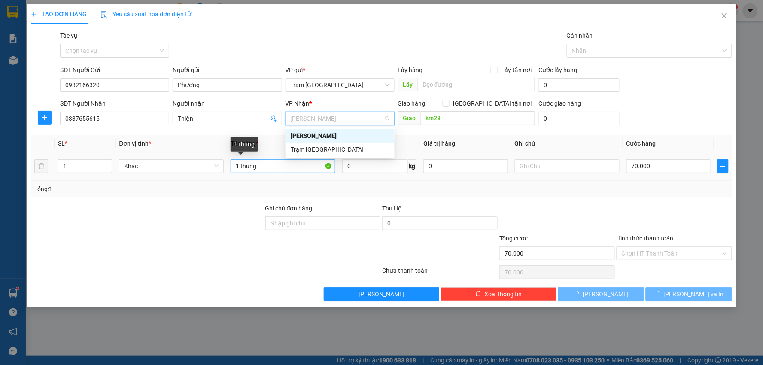 This screenshot has width=763, height=365. Describe the element at coordinates (412, 166) in the screenshot. I see `span: kg` at that location.